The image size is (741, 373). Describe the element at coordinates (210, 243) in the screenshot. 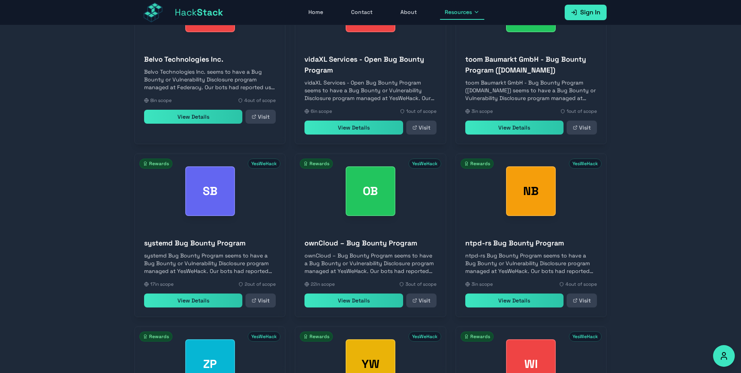

I see `h3: systemd Bug Bounty Program` at that location.